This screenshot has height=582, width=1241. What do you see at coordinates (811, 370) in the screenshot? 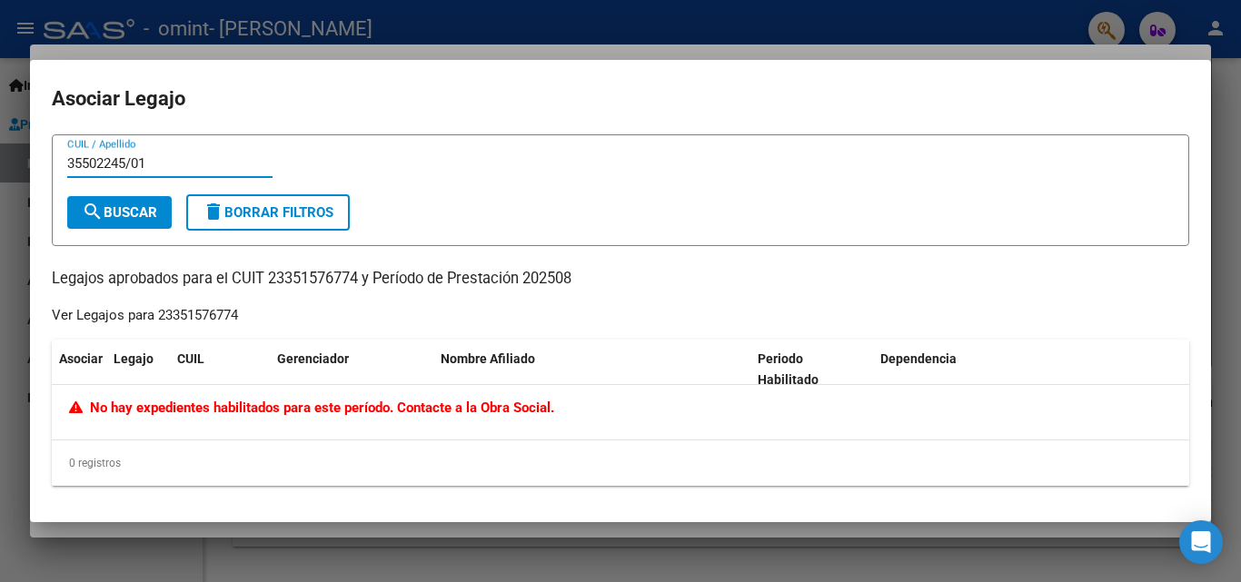
I see `datatable-header-cell: Periodo Habilitado` at bounding box center [811, 370].